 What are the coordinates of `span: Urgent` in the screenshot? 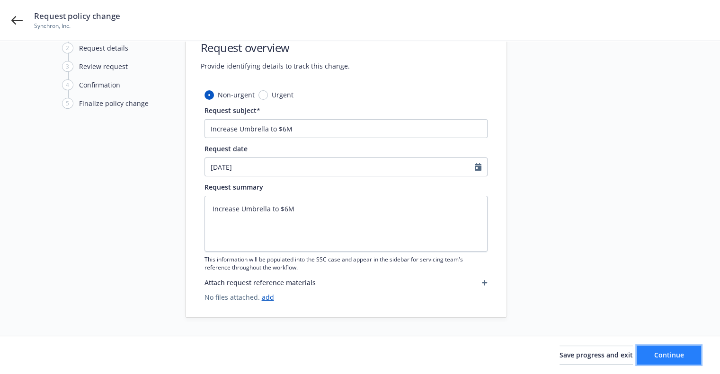 It's located at (283, 95).